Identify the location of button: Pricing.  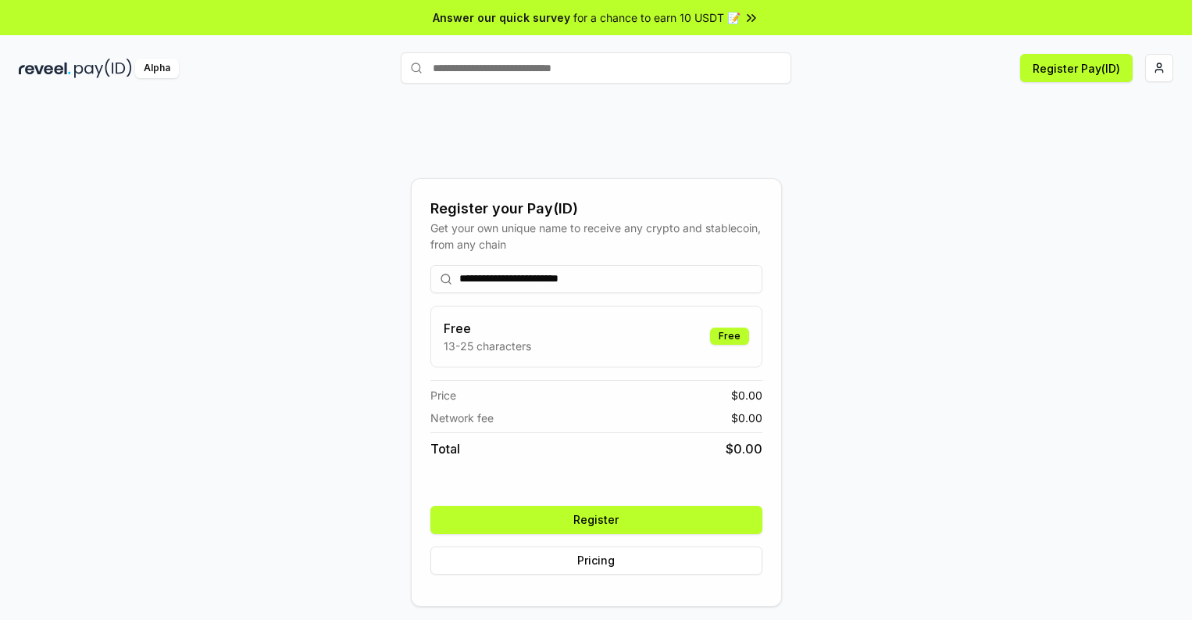
(596, 560).